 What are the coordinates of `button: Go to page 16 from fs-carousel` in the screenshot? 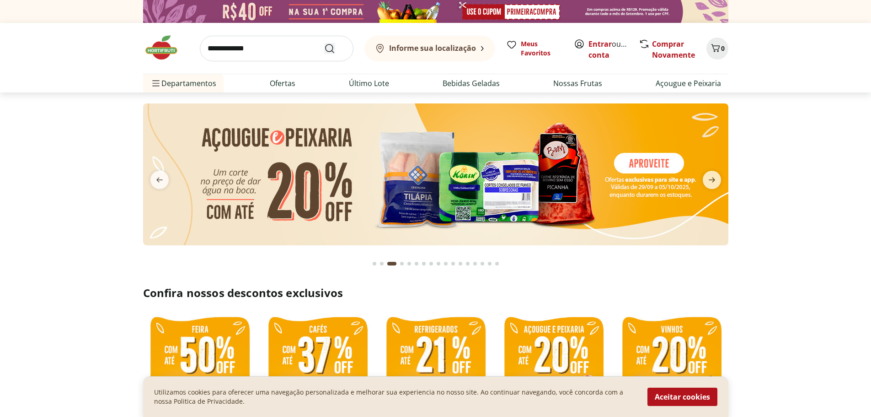 It's located at (490, 263).